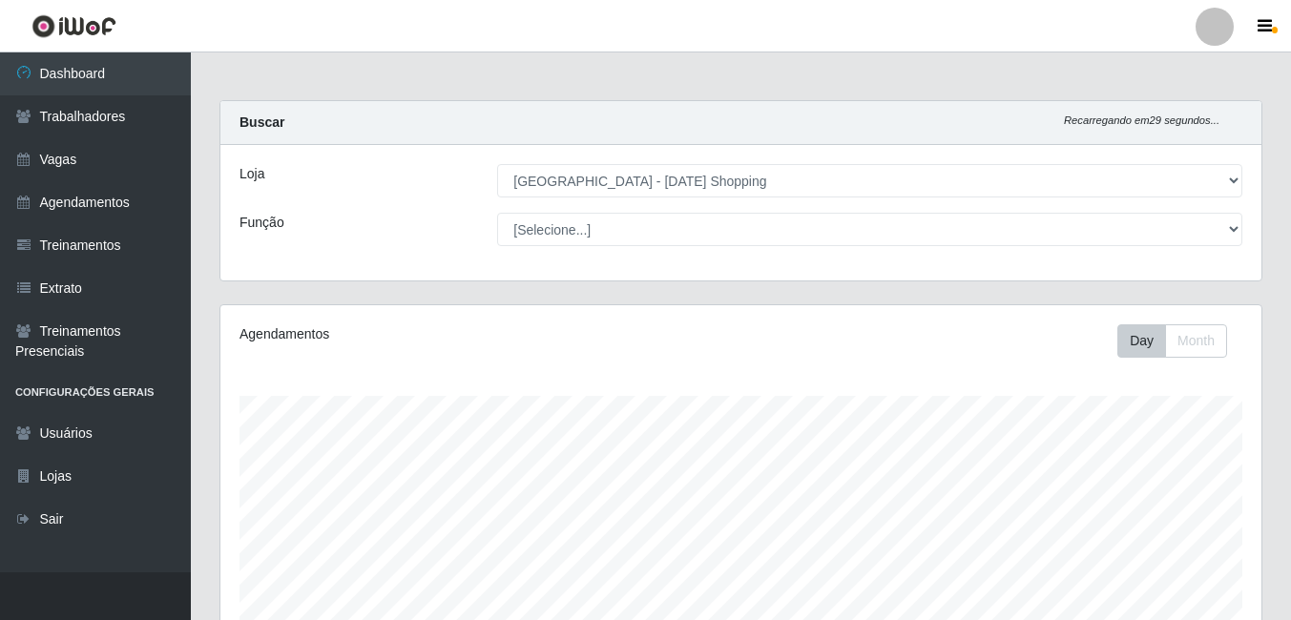 This screenshot has height=620, width=1291. What do you see at coordinates (261, 222) in the screenshot?
I see `label: Função` at bounding box center [261, 222].